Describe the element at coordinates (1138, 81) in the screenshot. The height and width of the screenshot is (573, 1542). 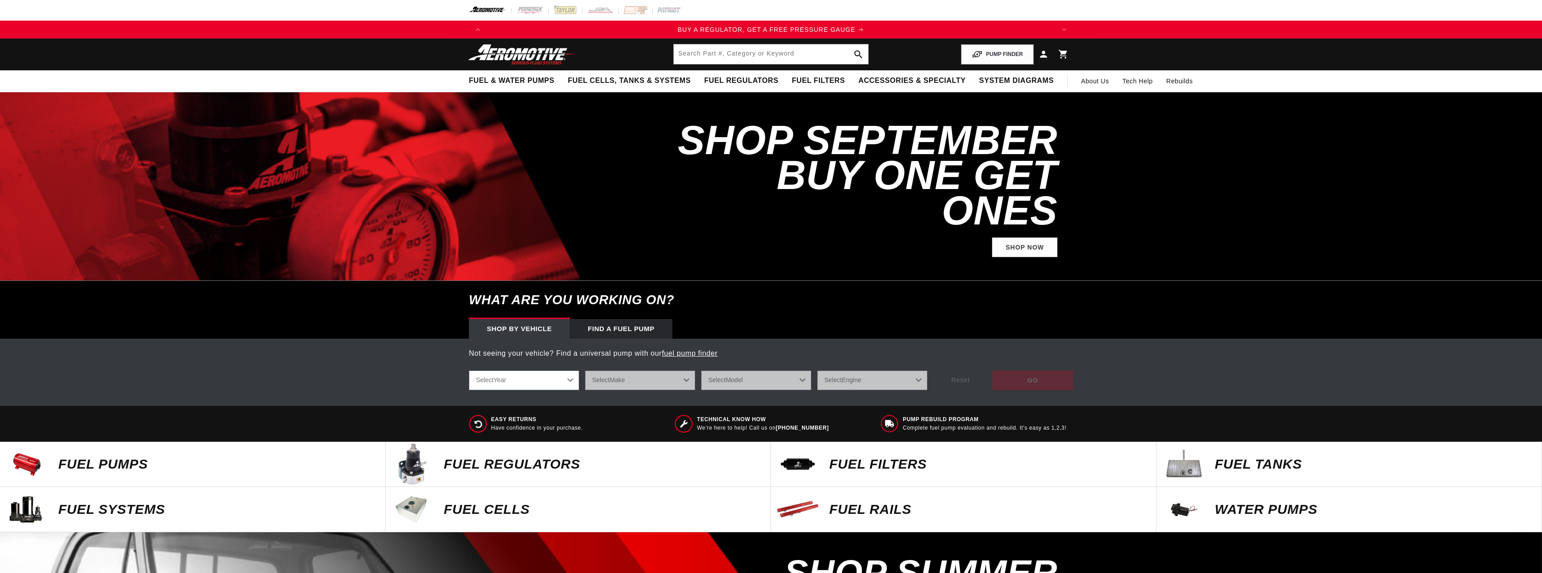
I see `summary: Tech Help` at that location.